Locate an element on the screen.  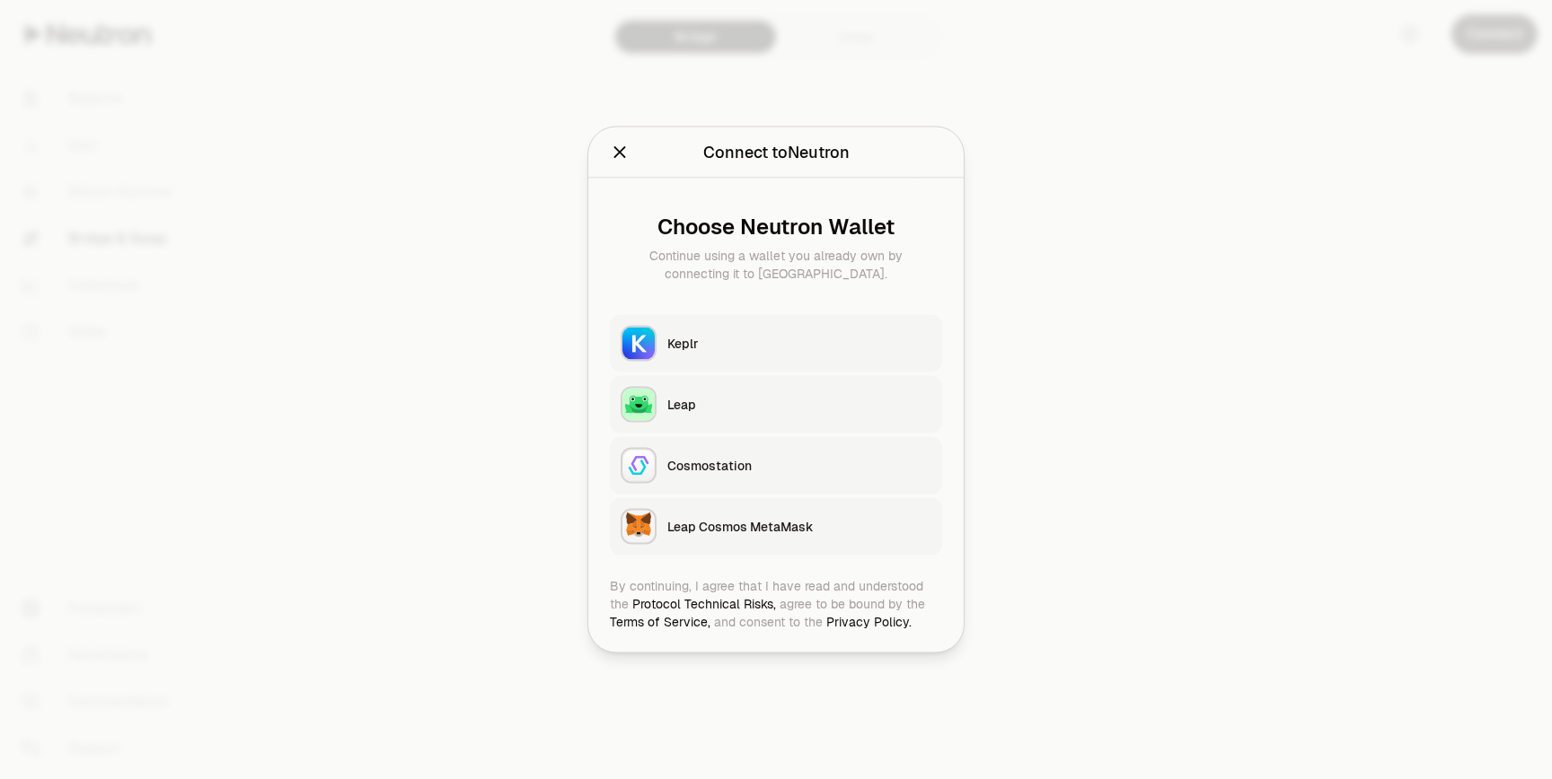
a: Terms of Service, is located at coordinates (660, 622).